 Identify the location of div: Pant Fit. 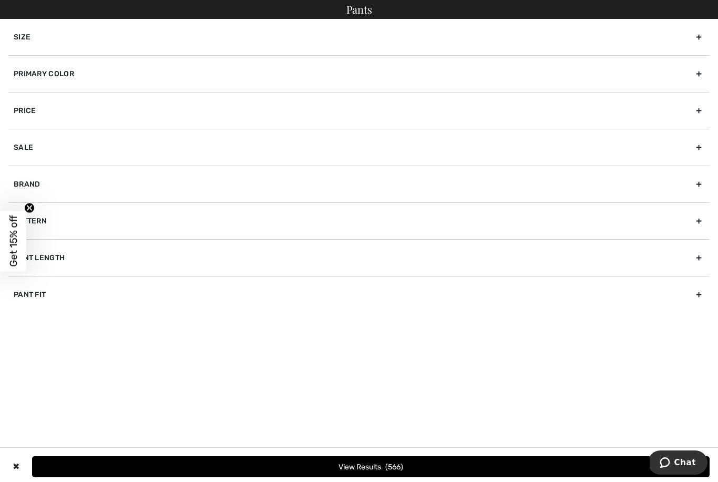
(359, 294).